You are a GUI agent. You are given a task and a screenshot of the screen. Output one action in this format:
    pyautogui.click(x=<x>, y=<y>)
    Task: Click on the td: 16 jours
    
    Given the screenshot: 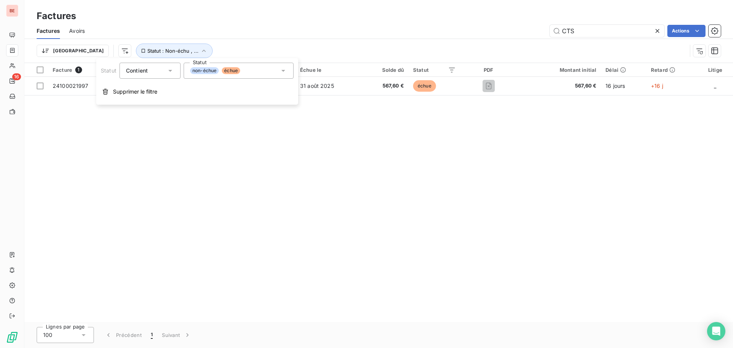 What is the action you would take?
    pyautogui.click(x=624, y=86)
    